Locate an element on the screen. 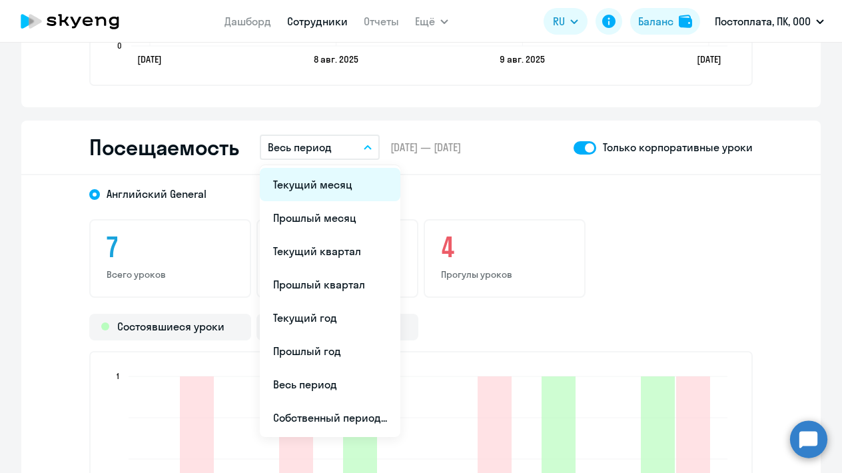 The height and width of the screenshot is (473, 842). h3: 4 is located at coordinates (505, 247).